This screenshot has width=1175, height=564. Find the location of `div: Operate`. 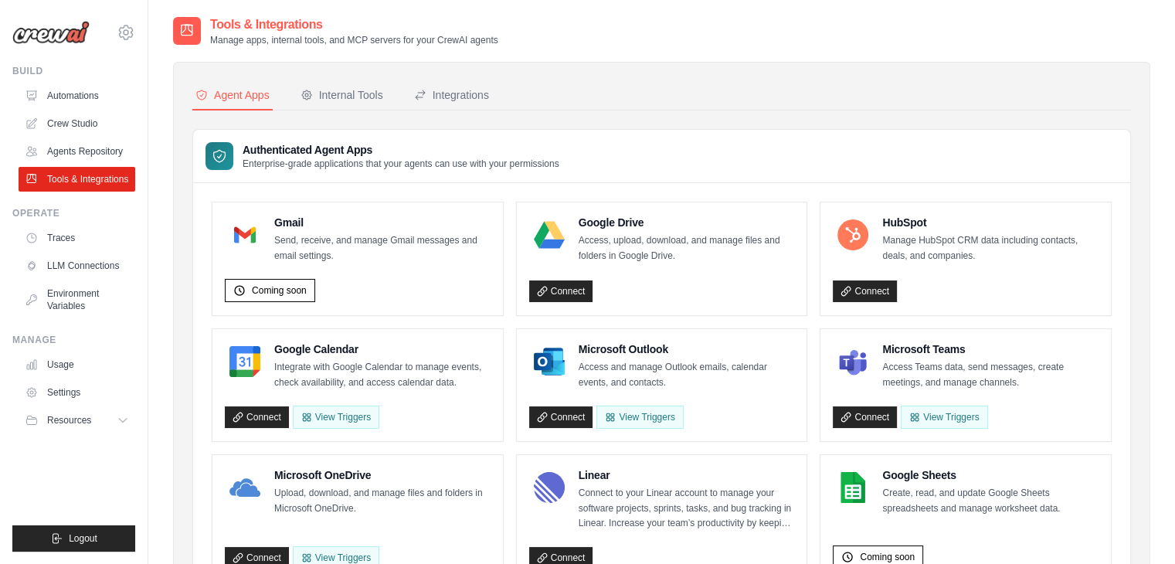

div: Operate is located at coordinates (73, 213).